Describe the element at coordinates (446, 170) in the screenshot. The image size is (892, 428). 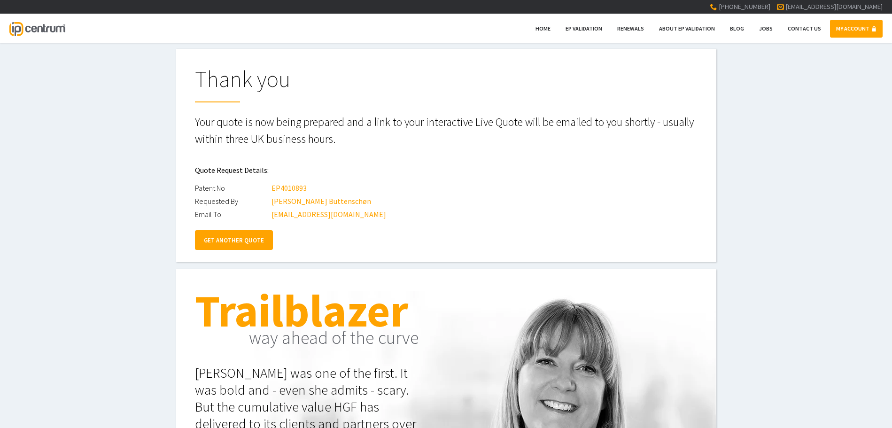
I see `h2: Quote Request Details:` at that location.